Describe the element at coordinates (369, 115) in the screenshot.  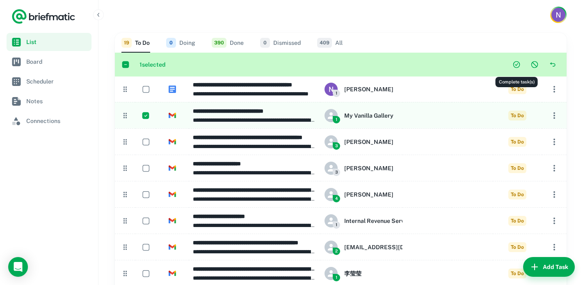
I see `h6: My Vanilla Gallery` at that location.